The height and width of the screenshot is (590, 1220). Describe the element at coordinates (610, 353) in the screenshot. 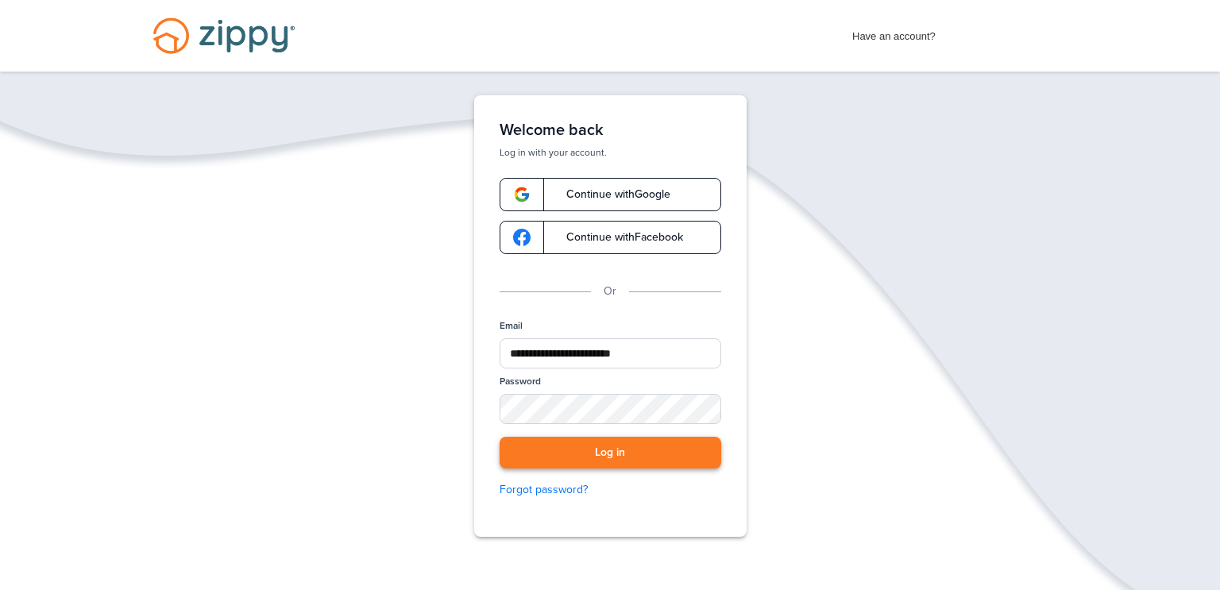

I see `input: Email` at that location.